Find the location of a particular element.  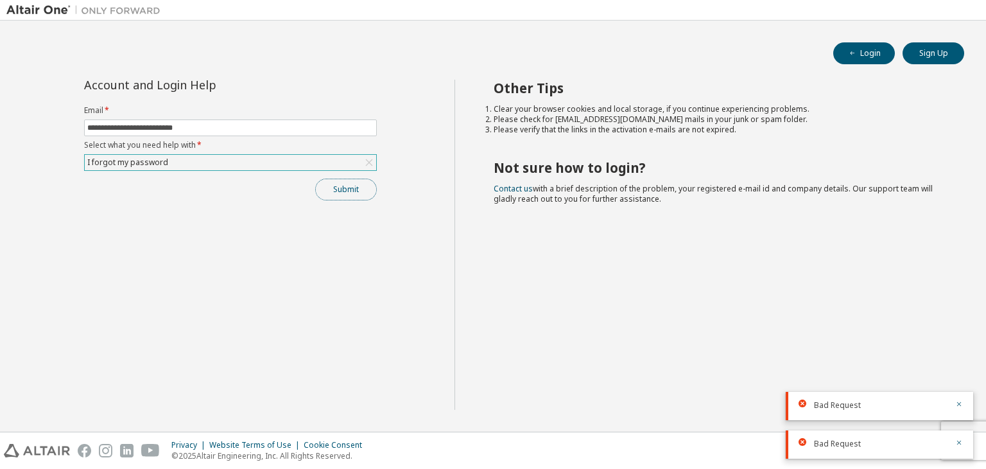

div: Website Terms of Use is located at coordinates (256, 445).